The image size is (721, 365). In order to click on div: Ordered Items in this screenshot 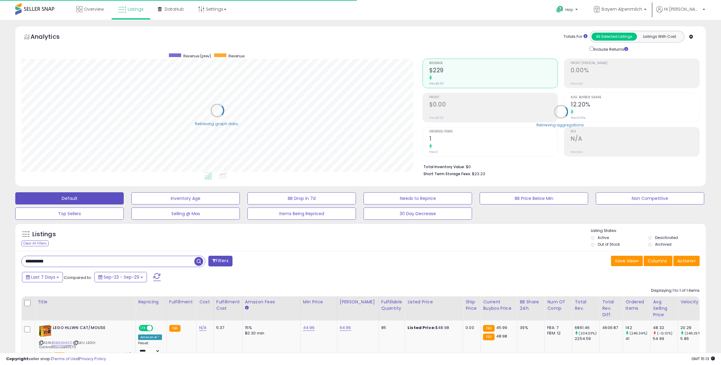, I will do `click(636, 305)`.